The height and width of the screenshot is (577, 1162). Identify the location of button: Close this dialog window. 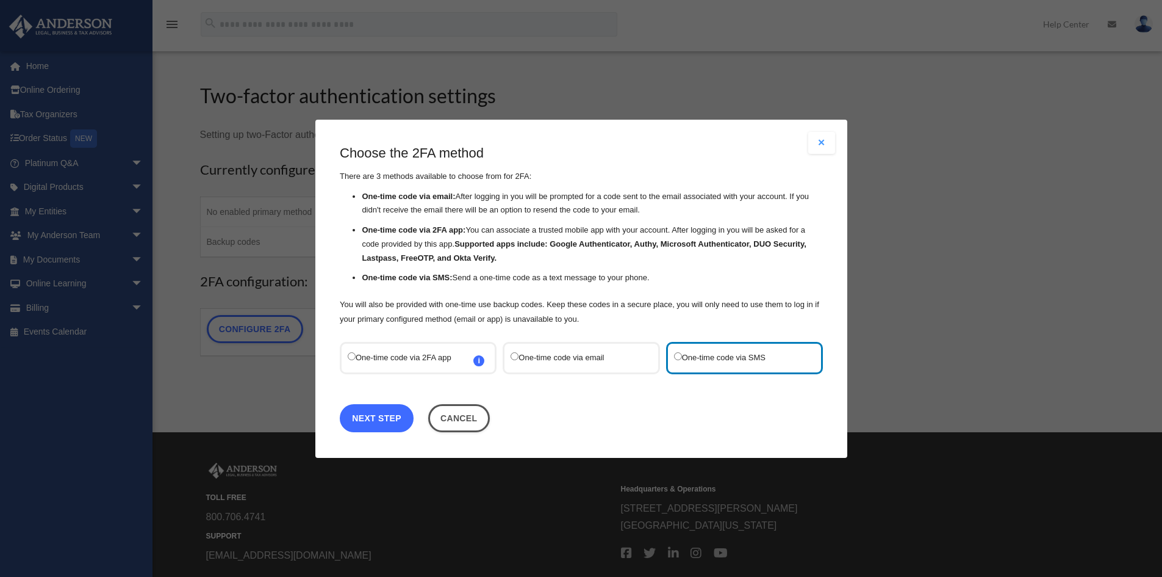
(458, 417).